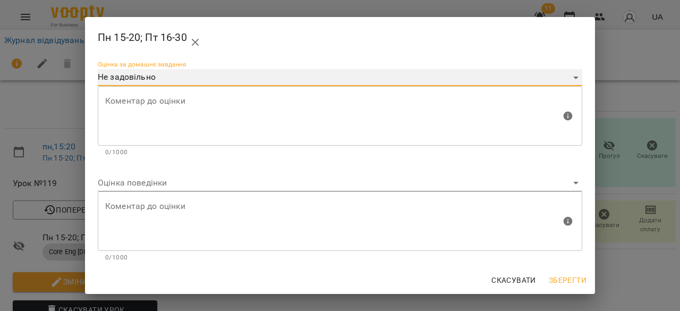  I want to click on span: Скасувати, so click(514, 280).